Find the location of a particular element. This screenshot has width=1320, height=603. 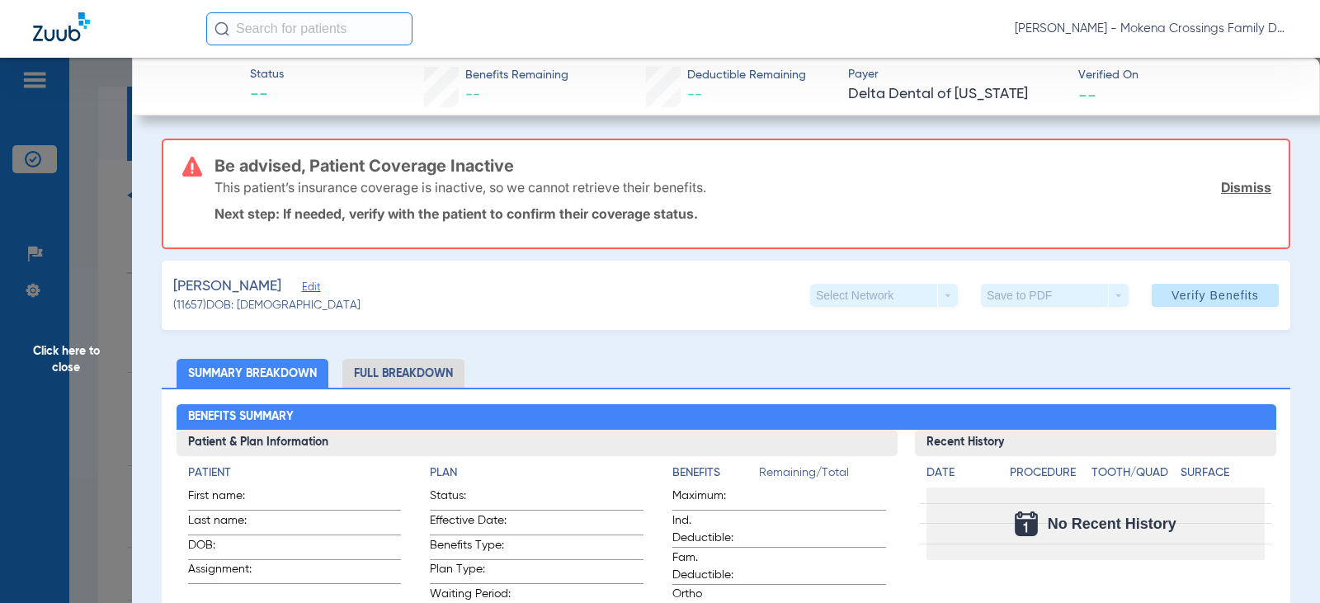

span: Ind. Deductible: is located at coordinates (713, 530).